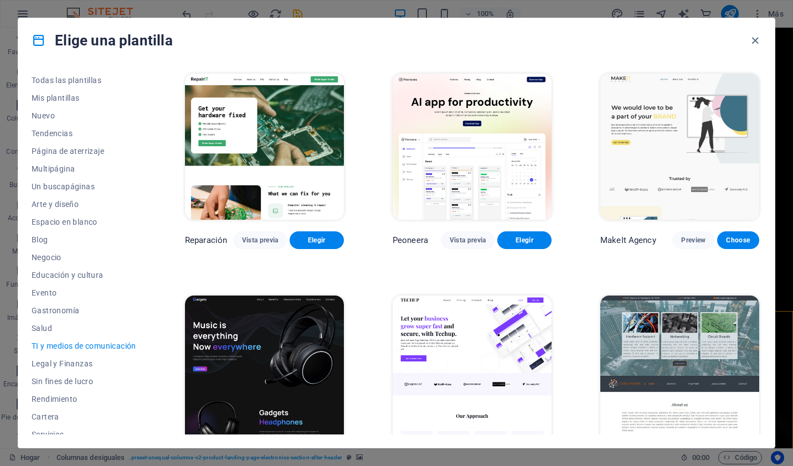 This screenshot has height=466, width=793. I want to click on button: Espacio en blanco, so click(84, 222).